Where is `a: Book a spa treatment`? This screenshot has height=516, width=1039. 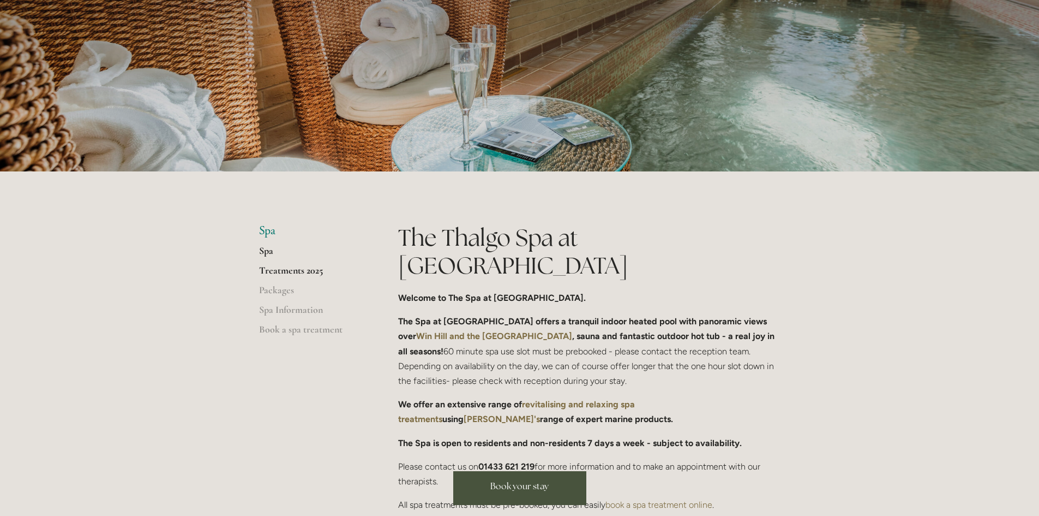
a: Book a spa treatment is located at coordinates (311, 333).